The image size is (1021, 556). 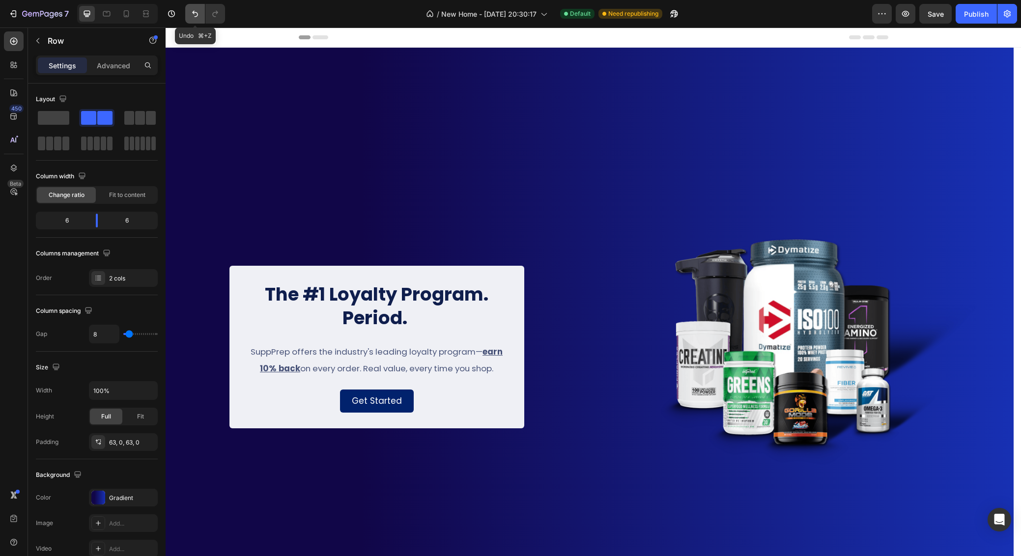 I want to click on button: Save, so click(x=935, y=14).